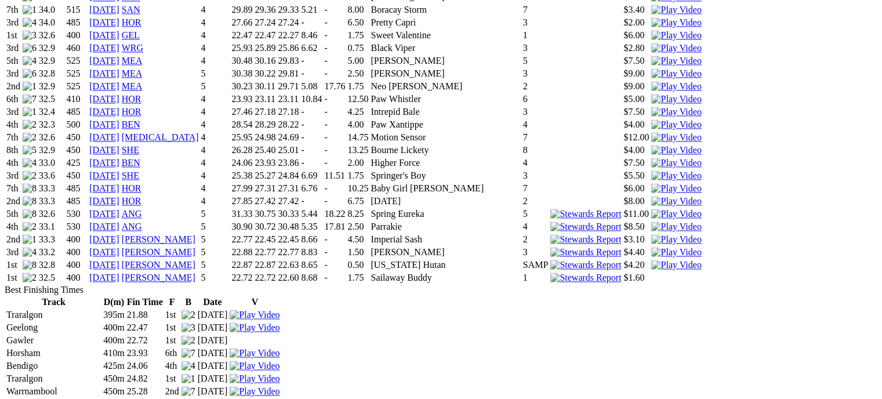 The image size is (882, 399). What do you see at coordinates (215, 74) in the screenshot?
I see `td: 5` at bounding box center [215, 74].